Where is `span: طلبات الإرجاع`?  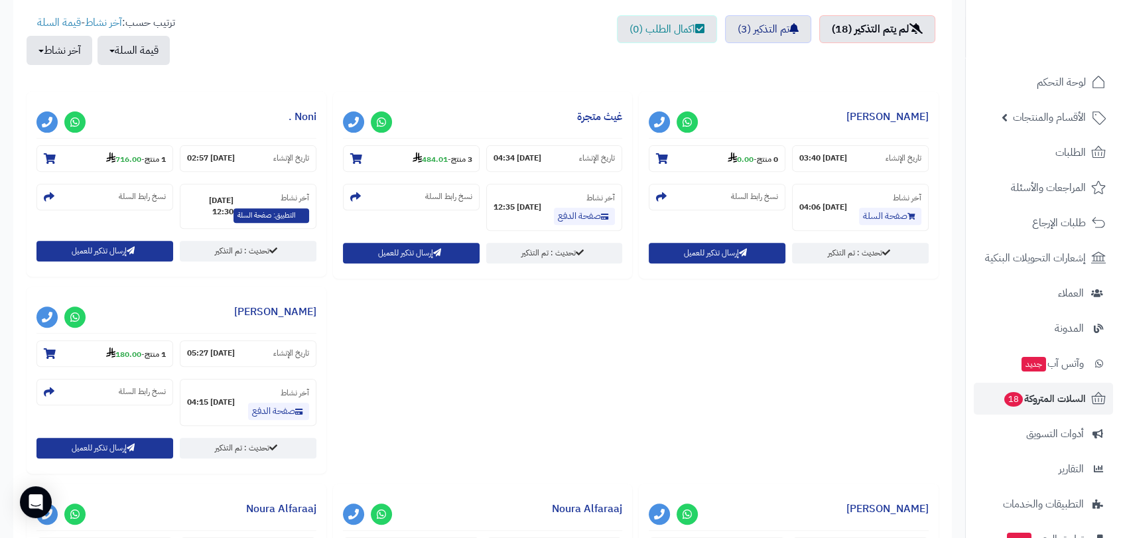
span: طلبات الإرجاع is located at coordinates (1058, 223).